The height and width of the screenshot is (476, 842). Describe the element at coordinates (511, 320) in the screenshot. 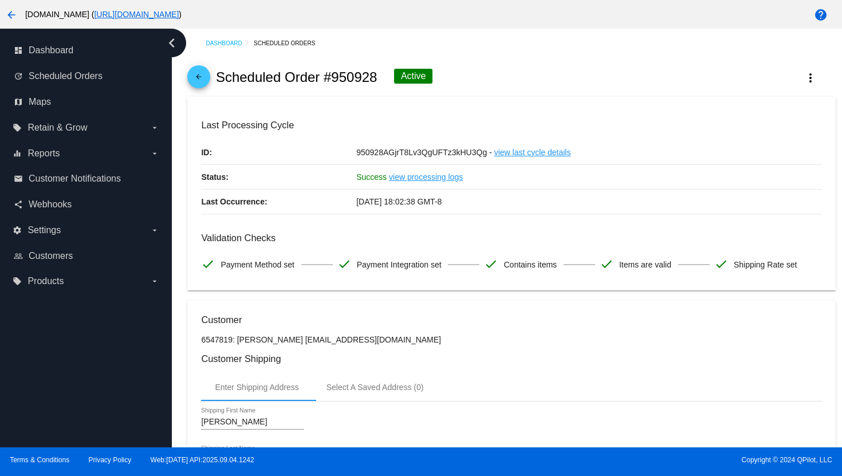

I see `h3: Customer` at that location.